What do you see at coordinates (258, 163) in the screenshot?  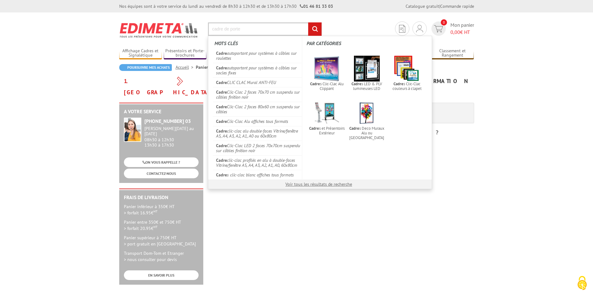 I see `a: Cadreclic-clac profilés en alu à double-faces Vitrine/fenêtre A5, A4, A3, A2, A1, A0, 60x80cm` at bounding box center [258, 163].